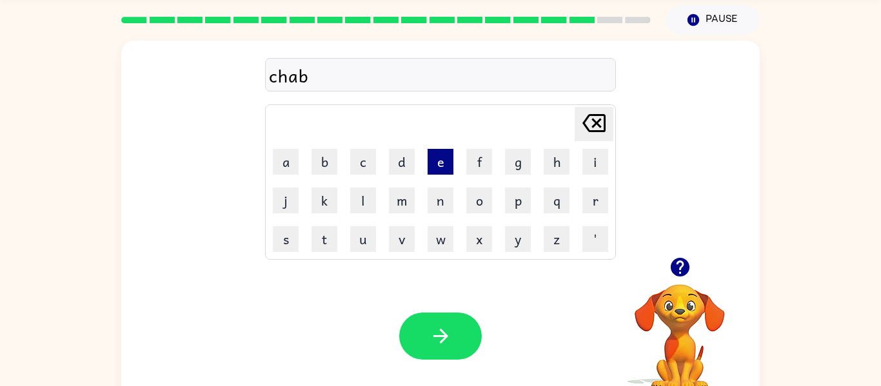  Describe the element at coordinates (324, 239) in the screenshot. I see `button: t` at that location.